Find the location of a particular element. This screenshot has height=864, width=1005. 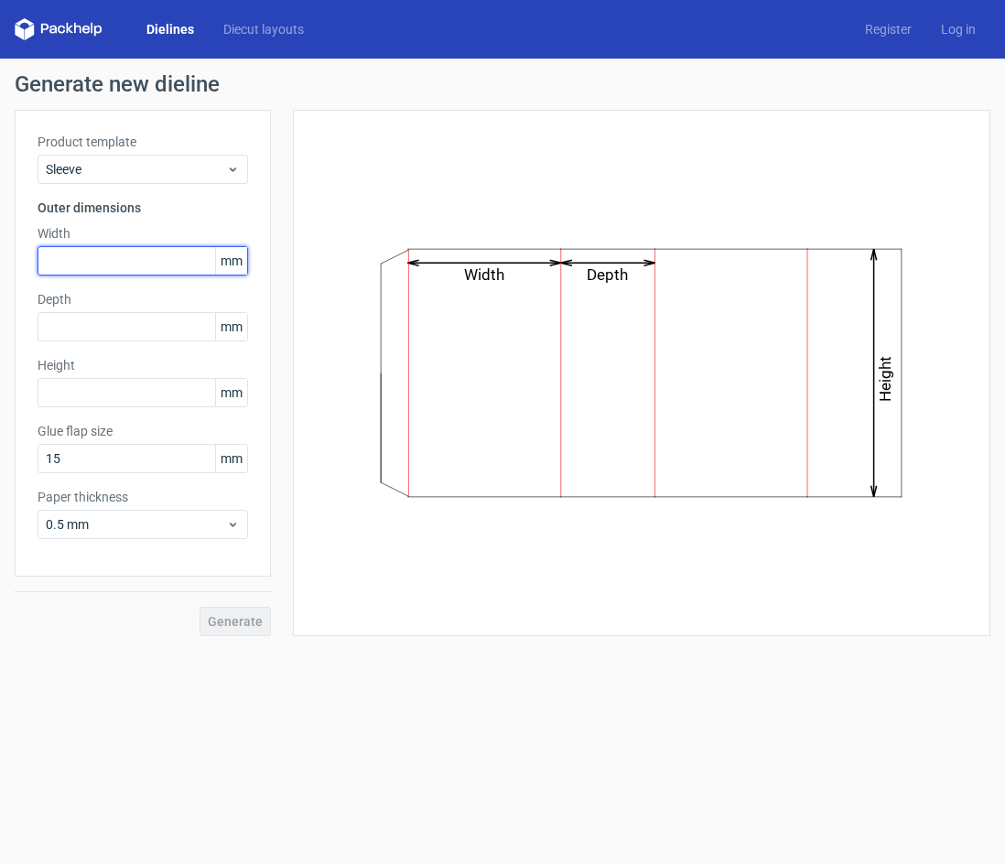

span: 0.5 mm is located at coordinates (135, 524).